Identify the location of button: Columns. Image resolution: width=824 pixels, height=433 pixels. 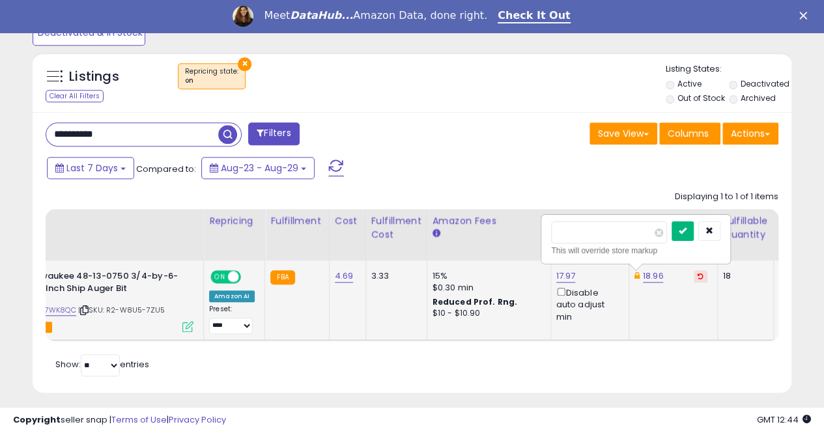
(690, 134).